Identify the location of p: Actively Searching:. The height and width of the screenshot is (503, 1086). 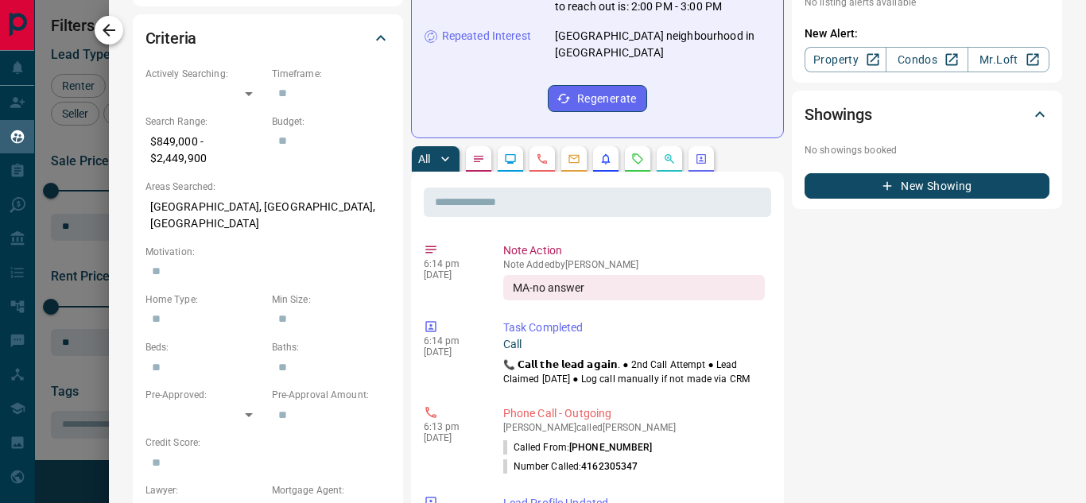
(204, 74).